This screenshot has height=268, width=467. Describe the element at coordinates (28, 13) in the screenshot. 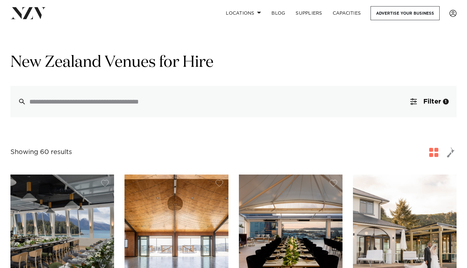

I see `img: nzv-logo.png` at that location.